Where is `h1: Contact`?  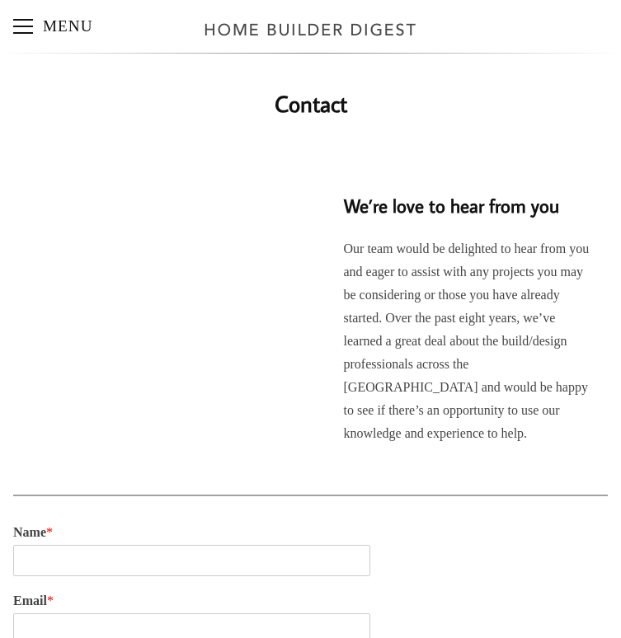 h1: Contact is located at coordinates (310, 104).